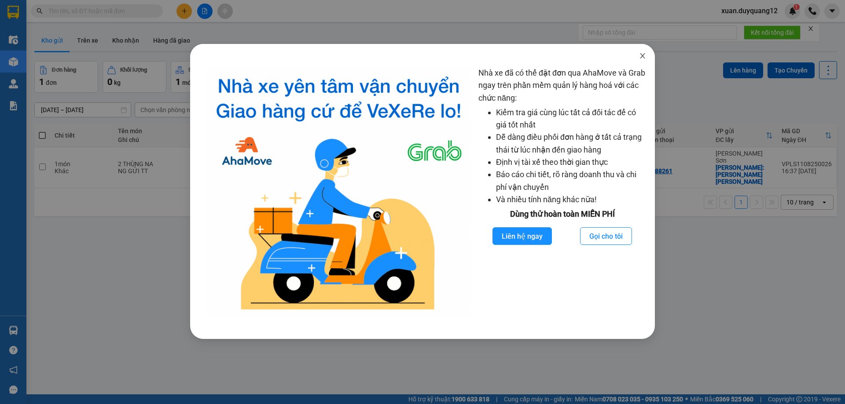  I want to click on span: Liên hệ ngay, so click(522, 236).